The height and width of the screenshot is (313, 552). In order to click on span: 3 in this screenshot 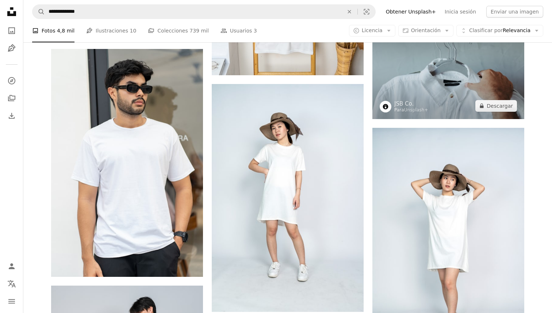, I will do `click(255, 31)`.